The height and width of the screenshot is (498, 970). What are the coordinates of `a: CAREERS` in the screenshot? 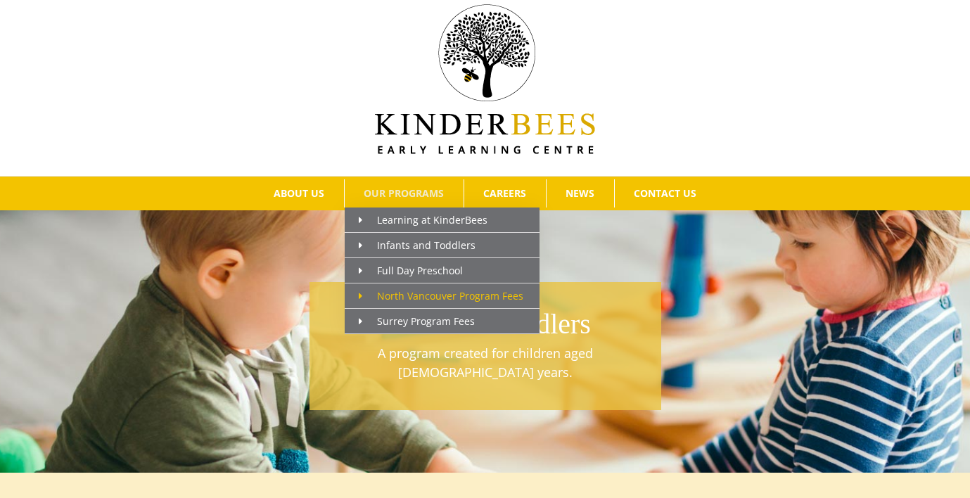 It's located at (505, 194).